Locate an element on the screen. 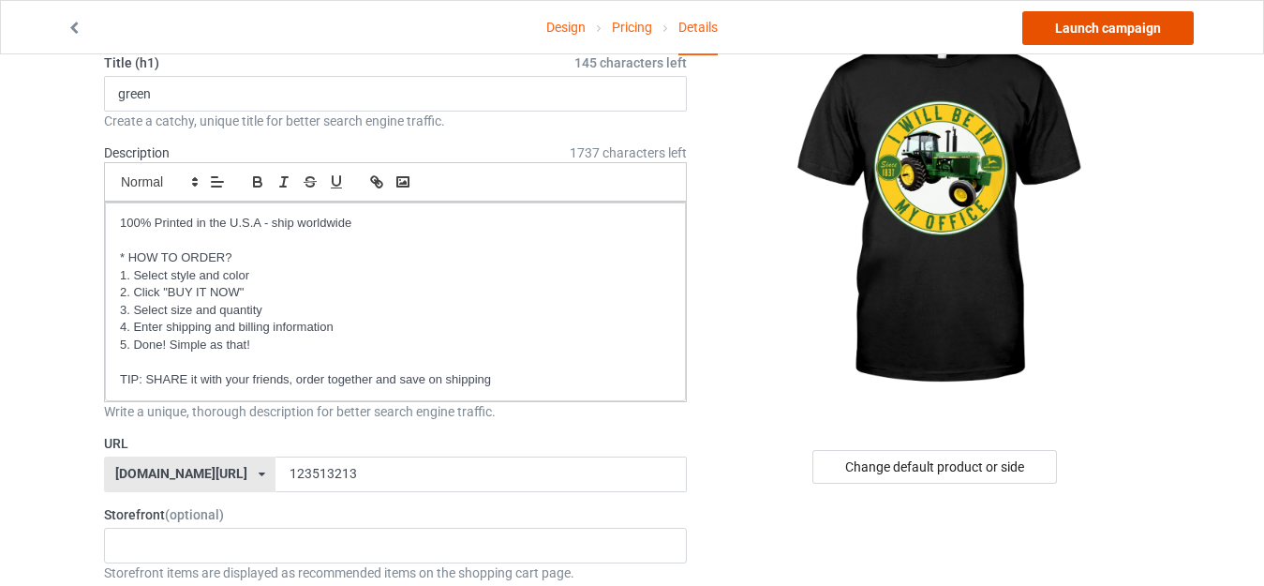 The height and width of the screenshot is (586, 1264). span: (optional) is located at coordinates (194, 514).